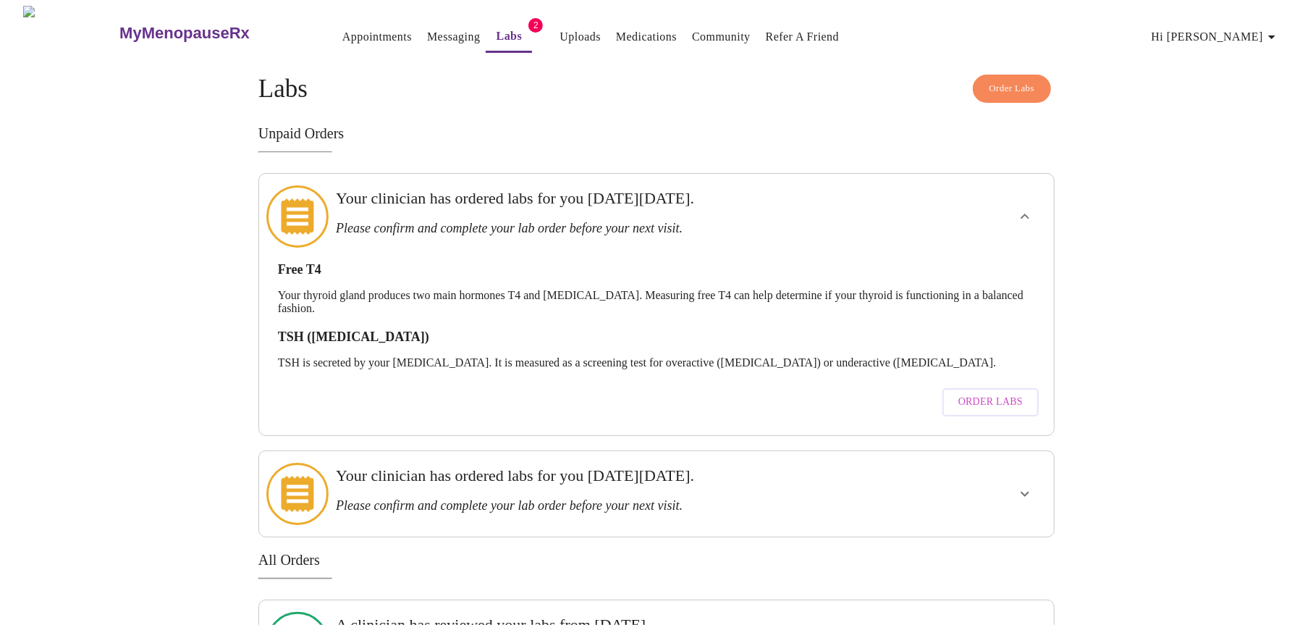 Image resolution: width=1313 pixels, height=625 pixels. What do you see at coordinates (377, 37) in the screenshot?
I see `a: Appointments` at bounding box center [377, 37].